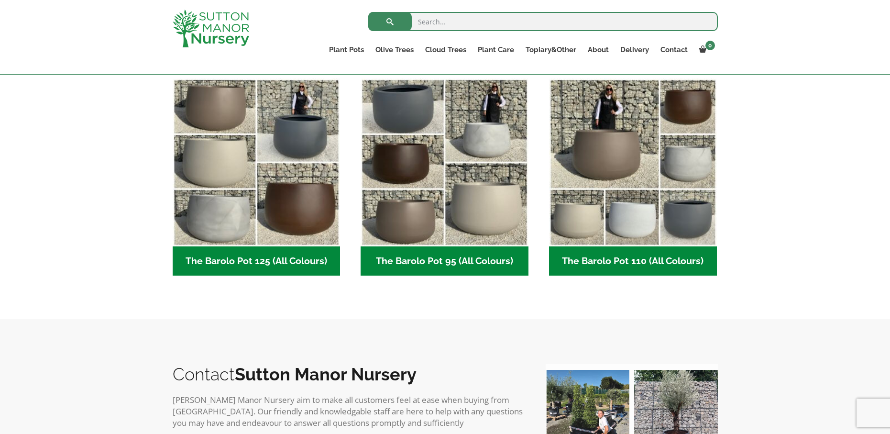 Image resolution: width=890 pixels, height=434 pixels. What do you see at coordinates (633, 261) in the screenshot?
I see `h2: The Barolo Pot 110 (All Colours)` at bounding box center [633, 261].